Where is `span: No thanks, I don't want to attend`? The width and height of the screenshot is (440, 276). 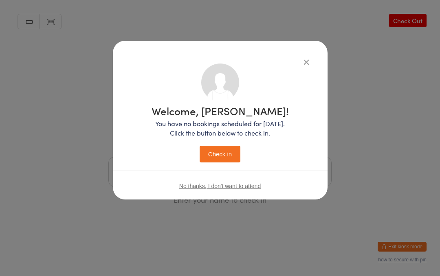
span: No thanks, I don't want to attend is located at coordinates (220, 186).